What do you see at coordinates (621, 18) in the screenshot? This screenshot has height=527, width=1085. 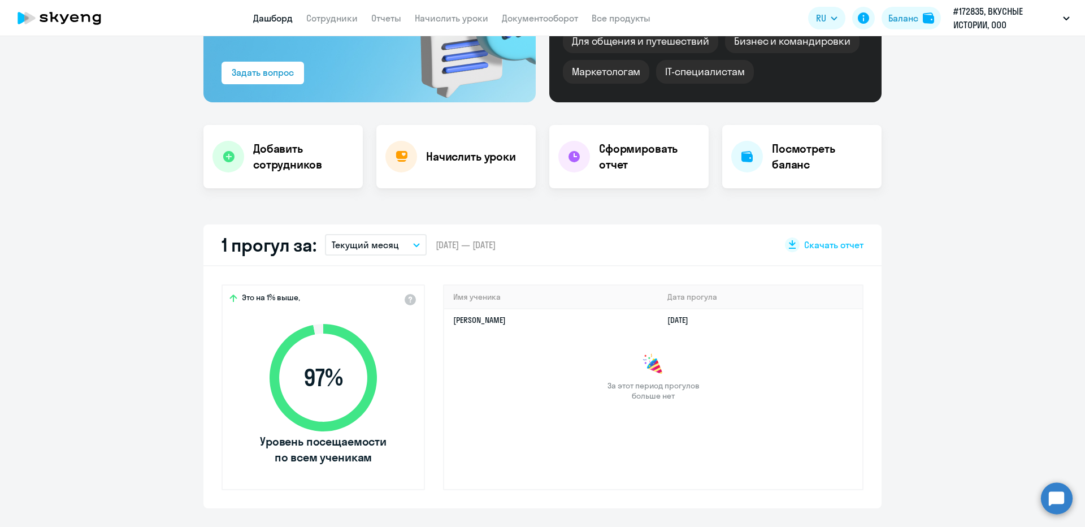 I see `a: Все продукты` at bounding box center [621, 18].